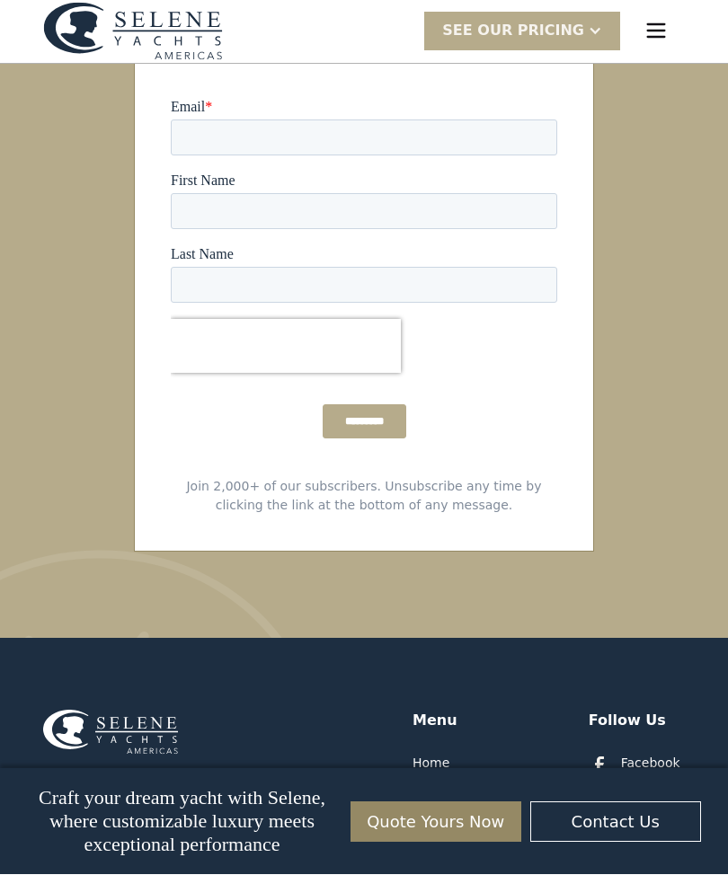 The image size is (728, 875). Describe the element at coordinates (656, 31) in the screenshot. I see `div: menu` at that location.